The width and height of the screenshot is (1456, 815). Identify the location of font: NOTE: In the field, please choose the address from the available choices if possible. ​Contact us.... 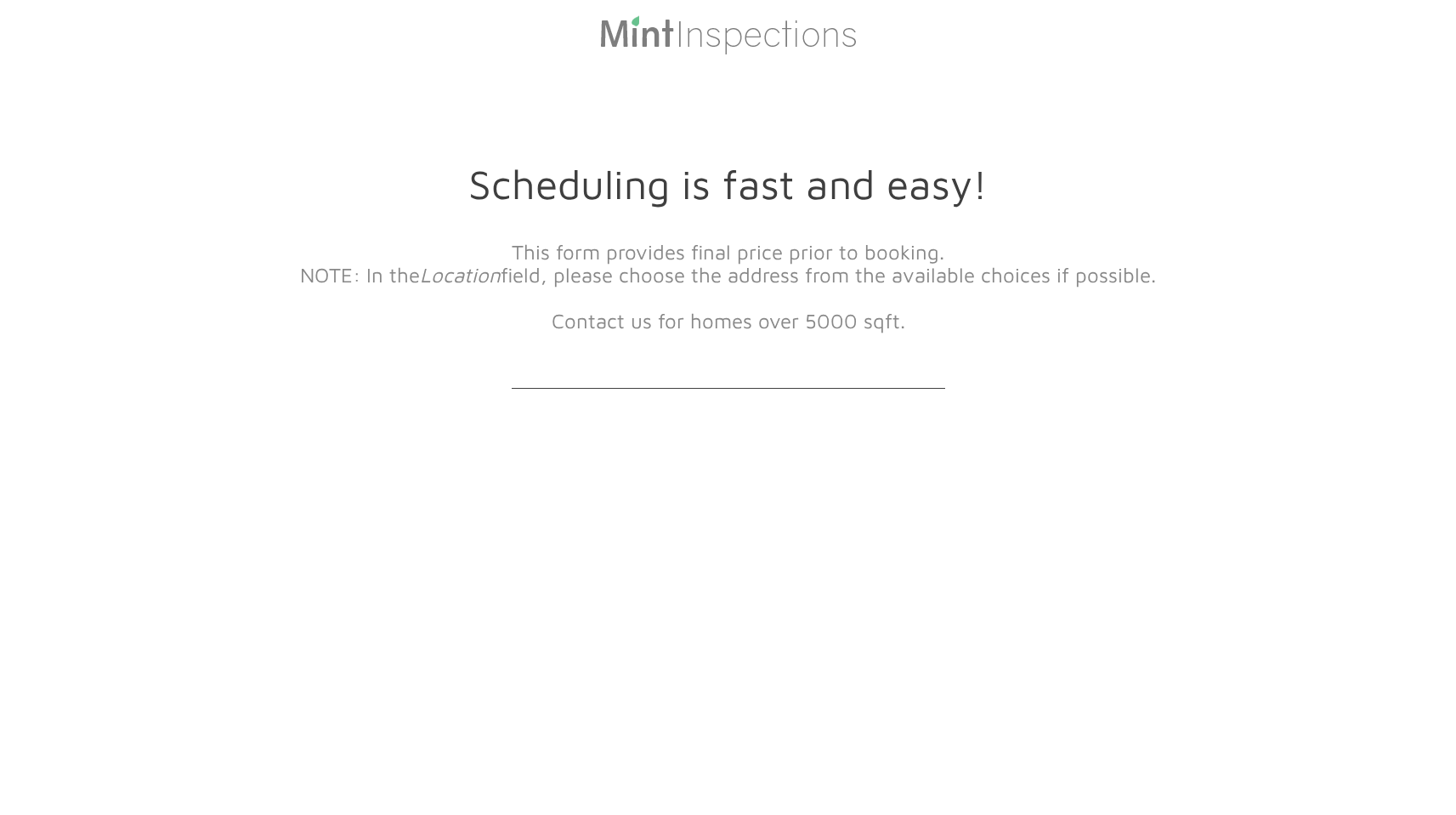
(728, 298).